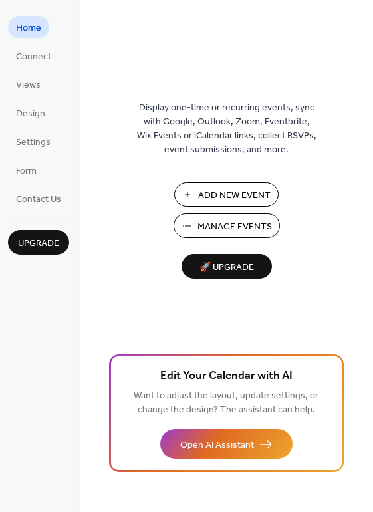 The width and height of the screenshot is (373, 512). I want to click on span: Design, so click(31, 114).